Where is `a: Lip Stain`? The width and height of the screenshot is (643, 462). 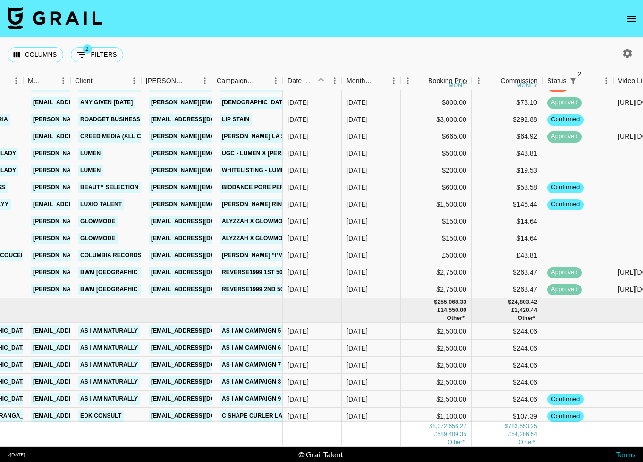
a: Lip Stain is located at coordinates (236, 119).